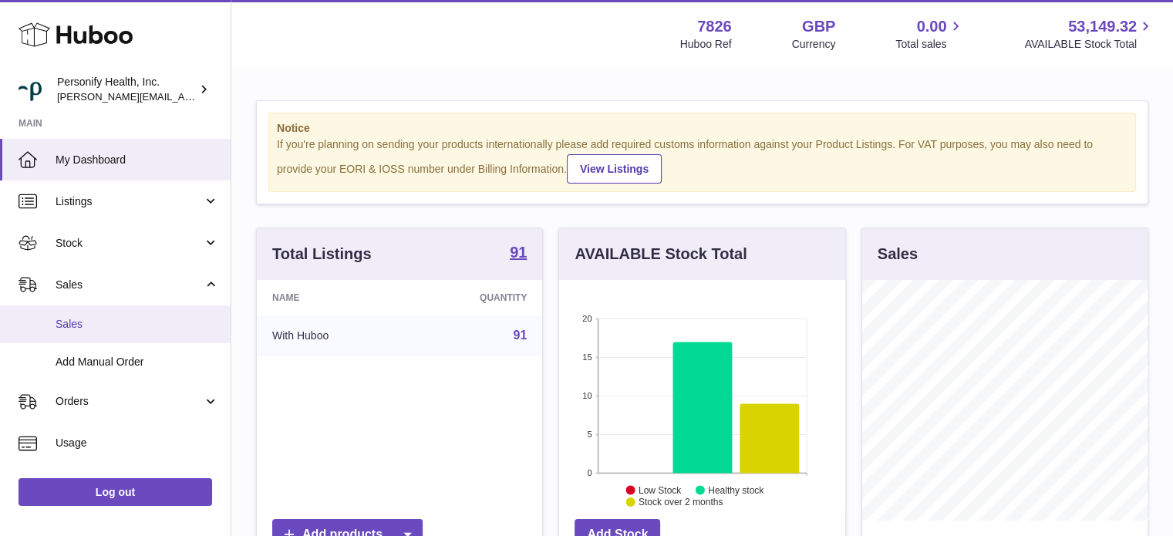 The width and height of the screenshot is (1173, 536). I want to click on text: 20, so click(588, 319).